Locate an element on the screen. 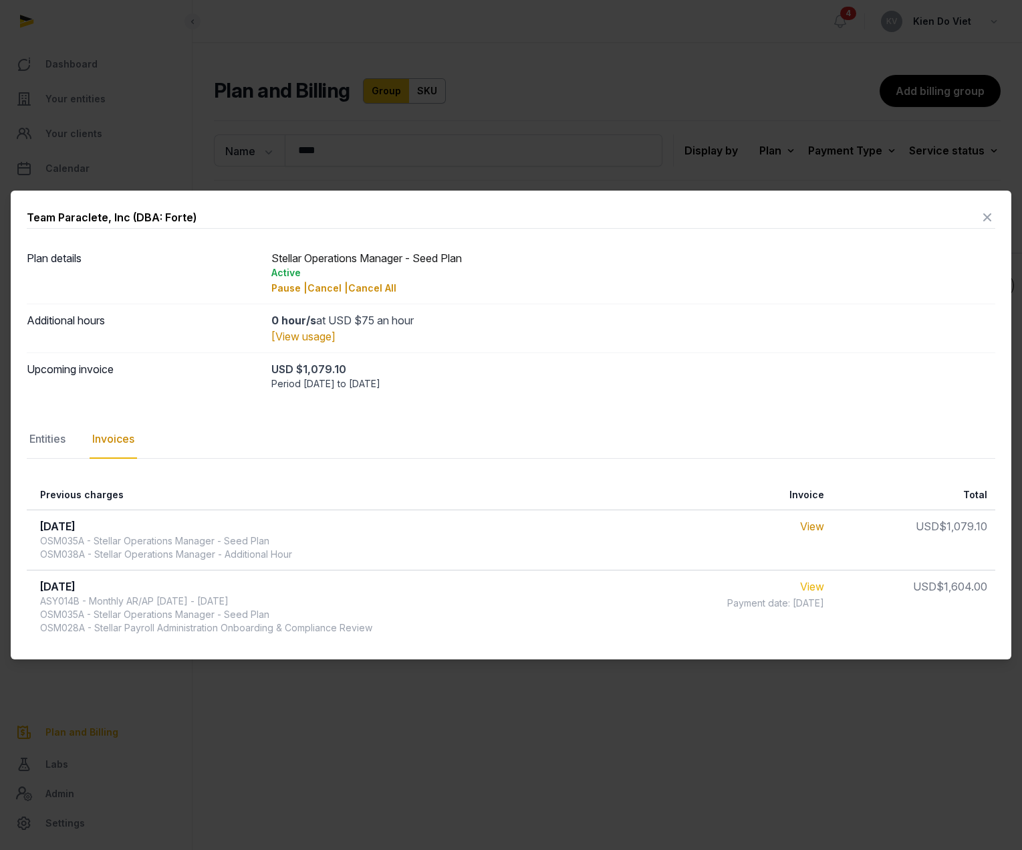 The height and width of the screenshot is (850, 1022). span: Pause | is located at coordinates (289, 287).